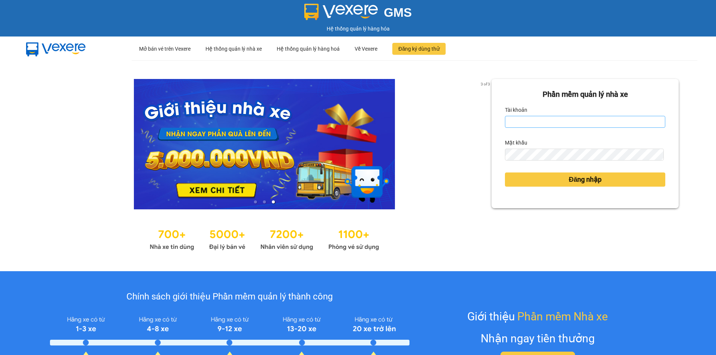  Describe the element at coordinates (308, 49) in the screenshot. I see `div: Hệ thống quản lý hàng hoá` at that location.